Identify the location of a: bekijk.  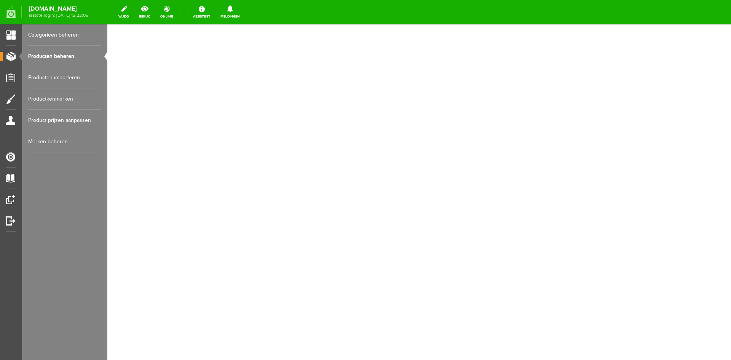
(144, 12).